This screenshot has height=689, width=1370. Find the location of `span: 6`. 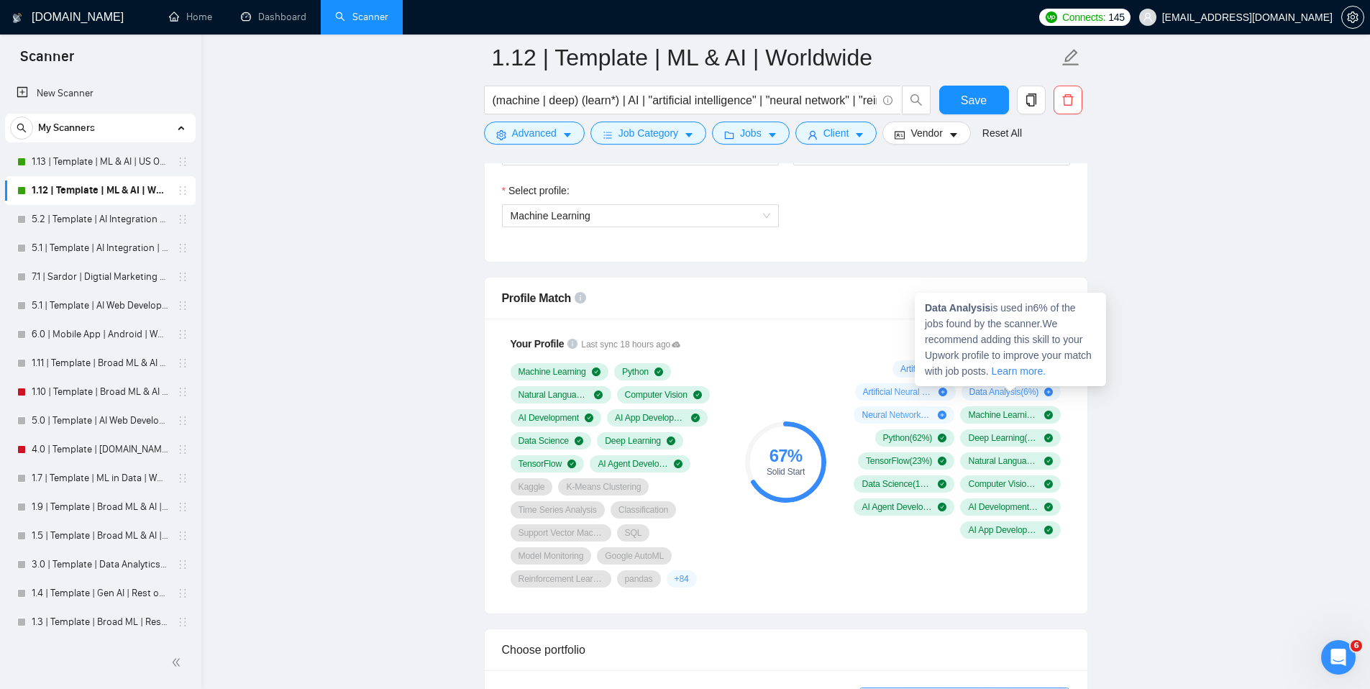

span: 6 is located at coordinates (1357, 646).